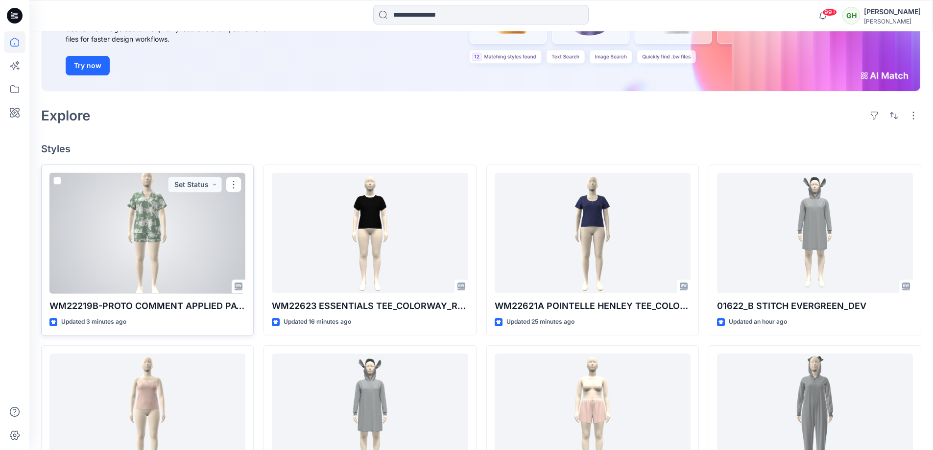 This screenshot has height=450, width=933. I want to click on div: Use text or image search to quickly locate relevant, editable .bw files for faster design workflows., so click(176, 34).